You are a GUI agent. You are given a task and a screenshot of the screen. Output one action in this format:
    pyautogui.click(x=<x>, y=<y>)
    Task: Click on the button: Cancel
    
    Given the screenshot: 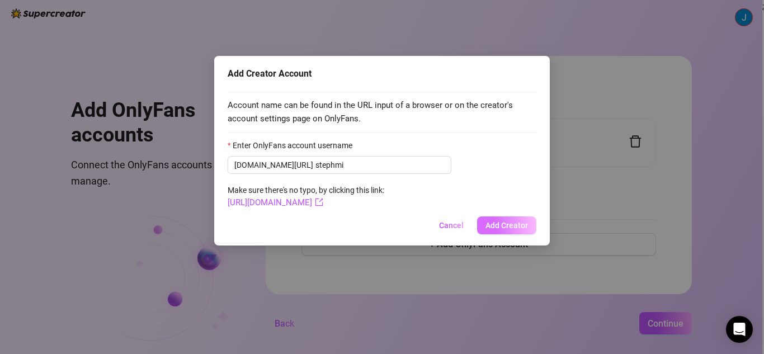 What is the action you would take?
    pyautogui.click(x=451, y=225)
    